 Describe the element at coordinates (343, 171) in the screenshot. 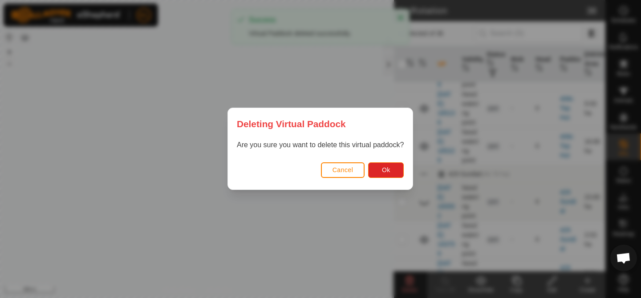

I see `span: Cancel` at that location.